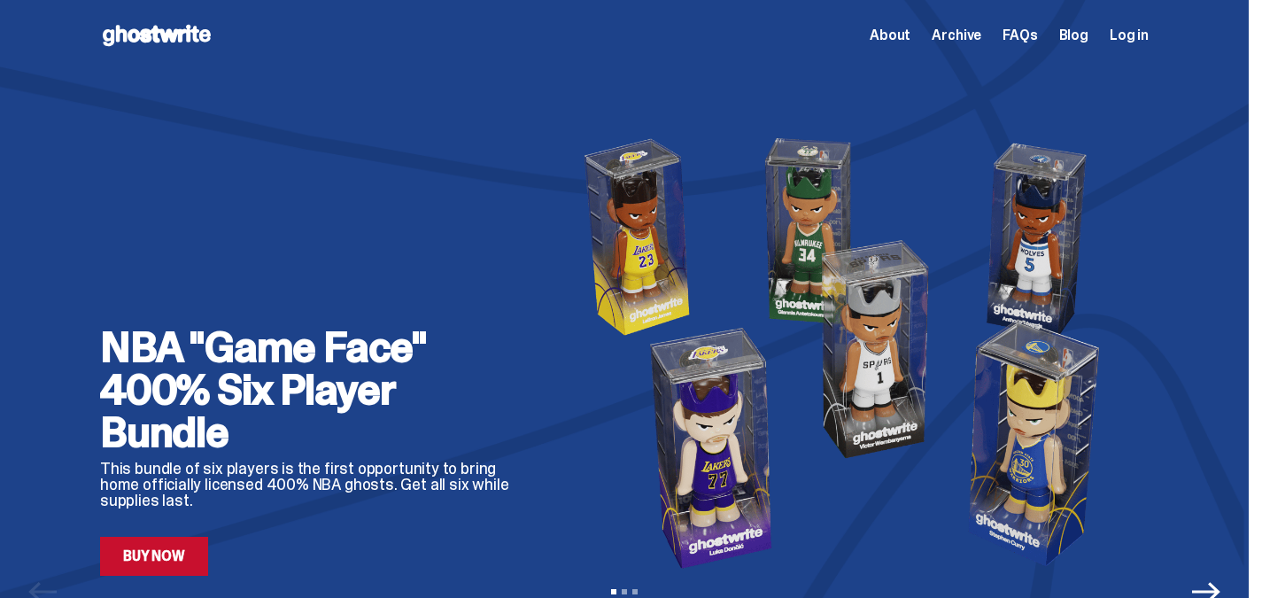  Describe the element at coordinates (1019, 35) in the screenshot. I see `span: FAQs` at that location.